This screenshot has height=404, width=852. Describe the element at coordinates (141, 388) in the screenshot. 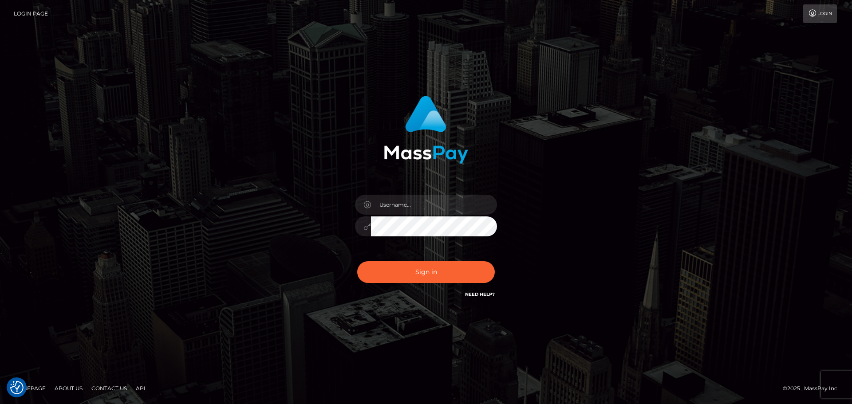

I see `a: API` at that location.